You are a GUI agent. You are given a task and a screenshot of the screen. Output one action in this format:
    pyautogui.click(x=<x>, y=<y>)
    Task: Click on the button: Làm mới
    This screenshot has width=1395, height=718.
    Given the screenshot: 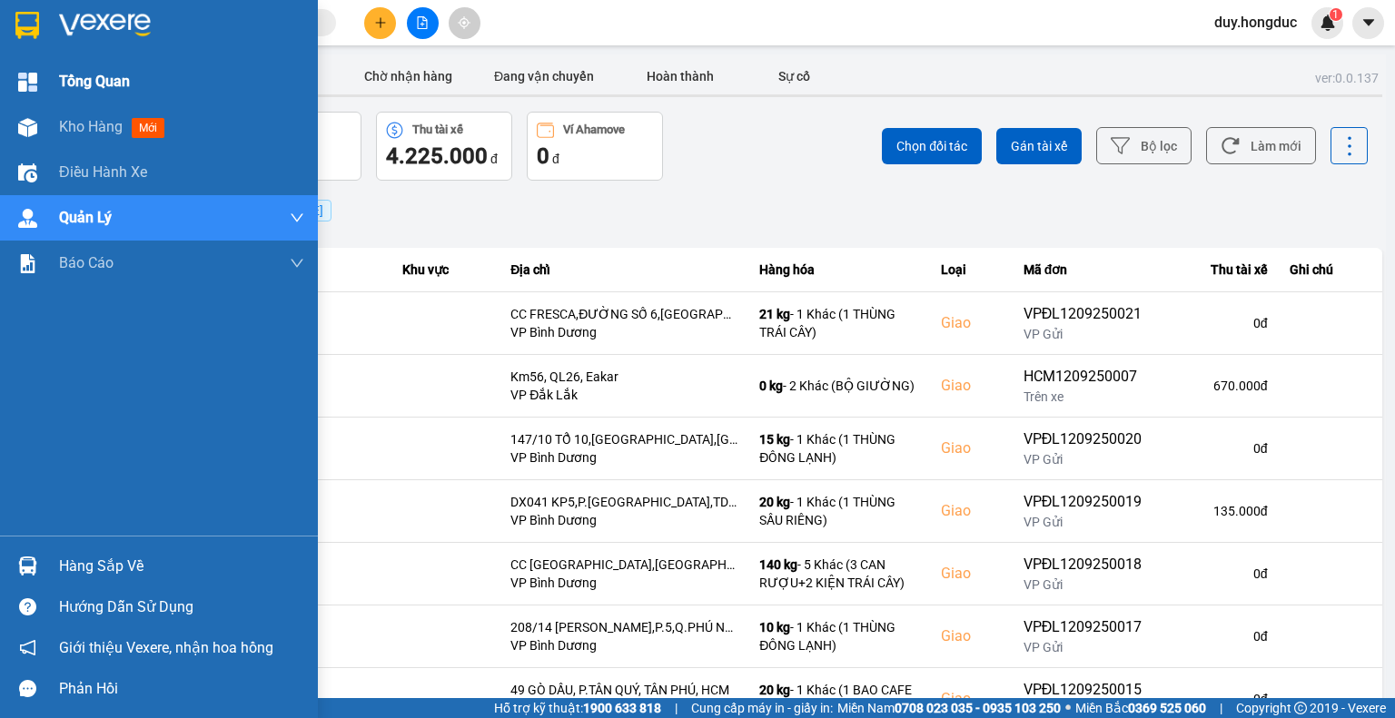 What is the action you would take?
    pyautogui.click(x=1261, y=145)
    